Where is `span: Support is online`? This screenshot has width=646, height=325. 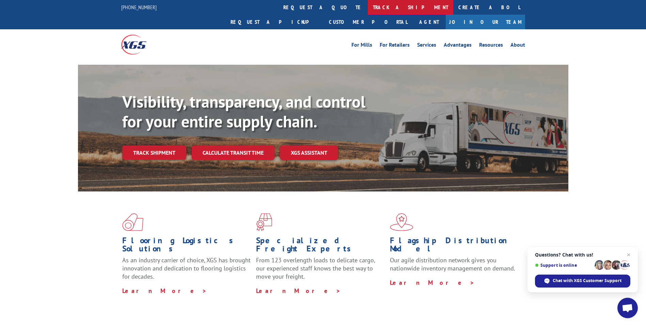
span: Support is online is located at coordinates (564, 265).